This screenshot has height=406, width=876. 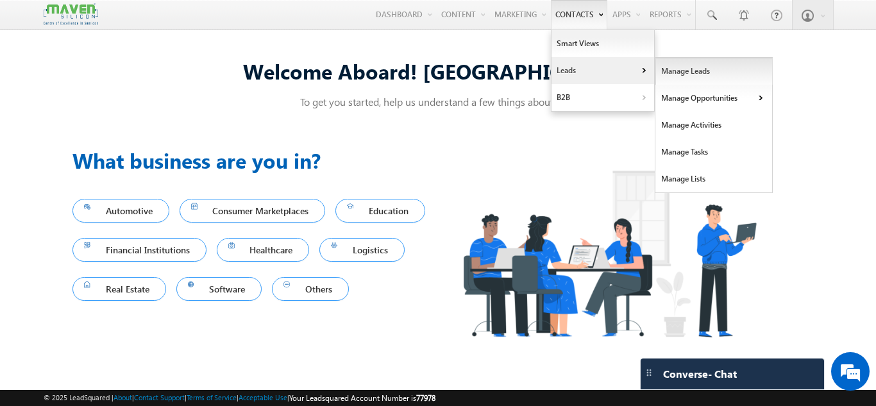 I want to click on a: Manage Activities, so click(x=714, y=125).